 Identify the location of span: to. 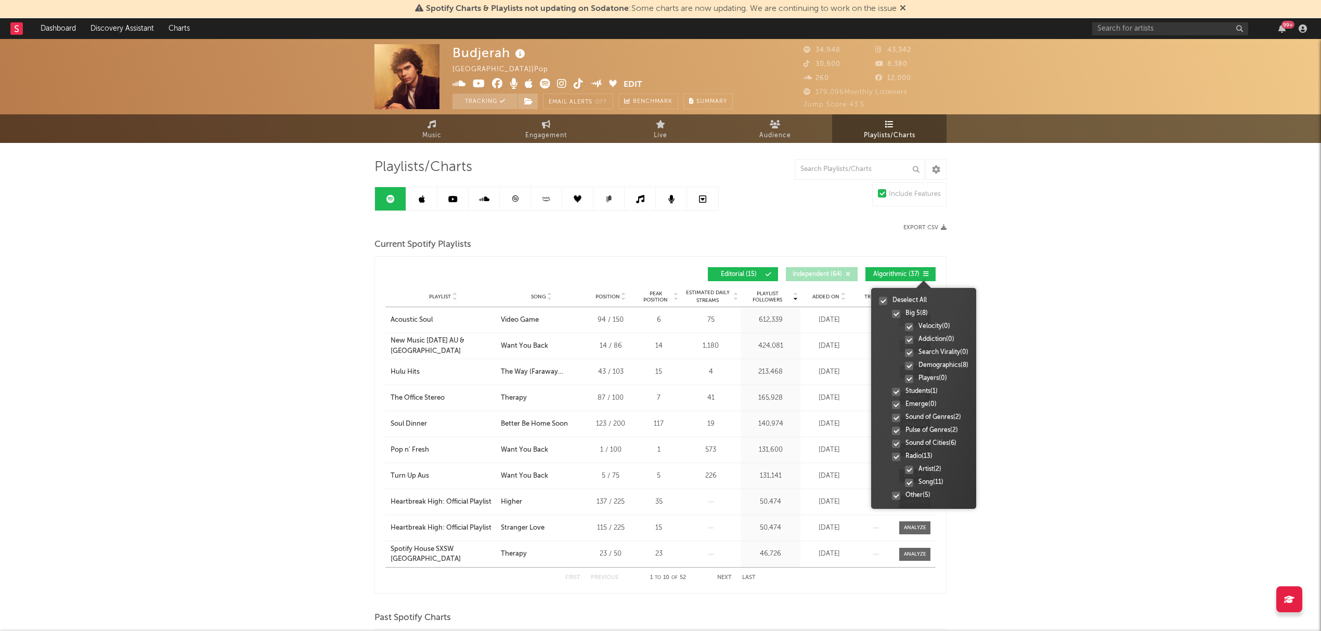
(658, 578).